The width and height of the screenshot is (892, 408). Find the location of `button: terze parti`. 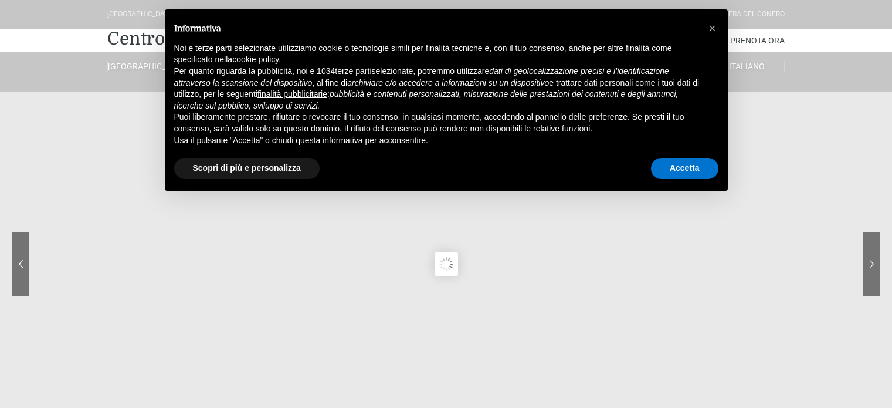

button: terze parti is located at coordinates (353, 72).